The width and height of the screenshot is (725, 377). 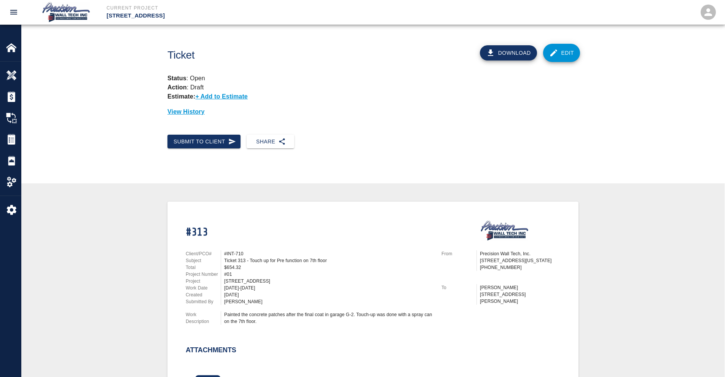 What do you see at coordinates (255, 8) in the screenshot?
I see `p: Current Project` at bounding box center [255, 8].